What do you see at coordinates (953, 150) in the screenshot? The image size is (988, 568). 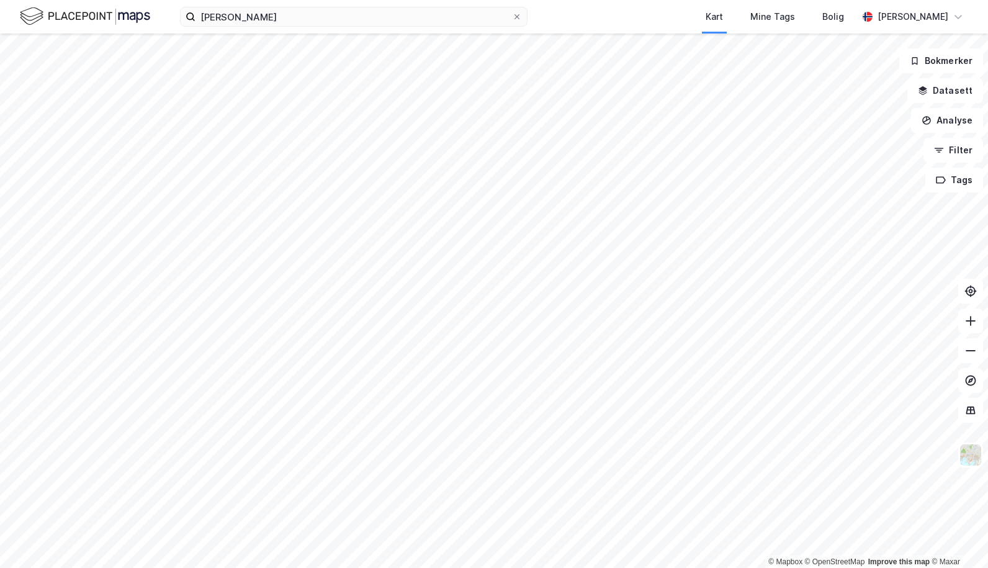 I see `button: Filter` at bounding box center [953, 150].